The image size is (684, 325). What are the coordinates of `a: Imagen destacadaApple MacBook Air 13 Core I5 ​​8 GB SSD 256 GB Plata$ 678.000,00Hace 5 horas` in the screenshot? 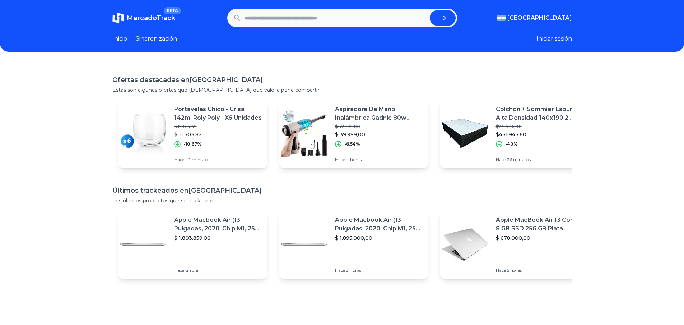 It's located at (515, 244).